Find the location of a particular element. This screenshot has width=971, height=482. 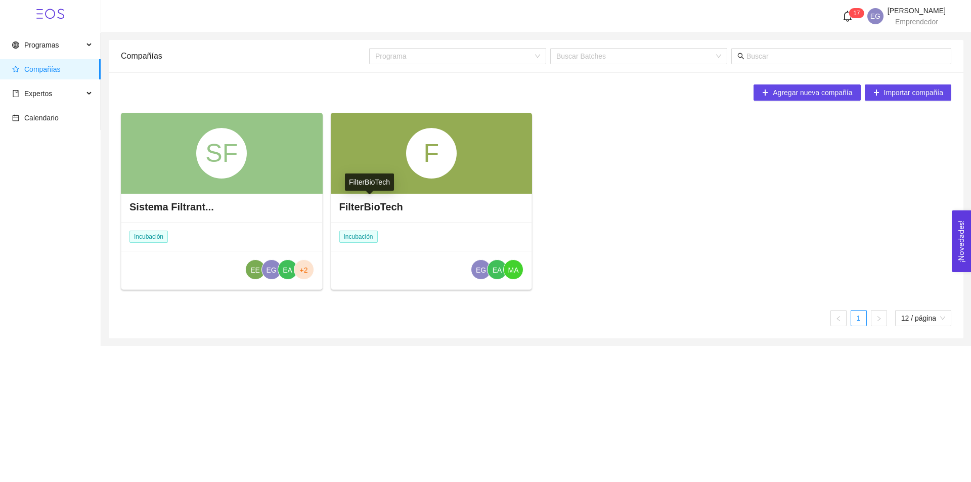

span: Importar compañía is located at coordinates (914, 93).